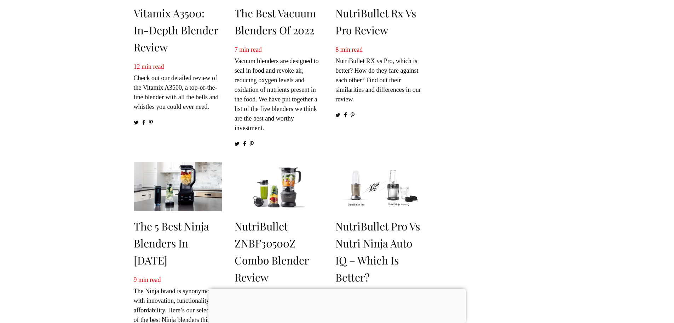 The height and width of the screenshot is (323, 674). I want to click on img: NutriBullet ZNBF30500Z Combo Blender Review, so click(279, 186).